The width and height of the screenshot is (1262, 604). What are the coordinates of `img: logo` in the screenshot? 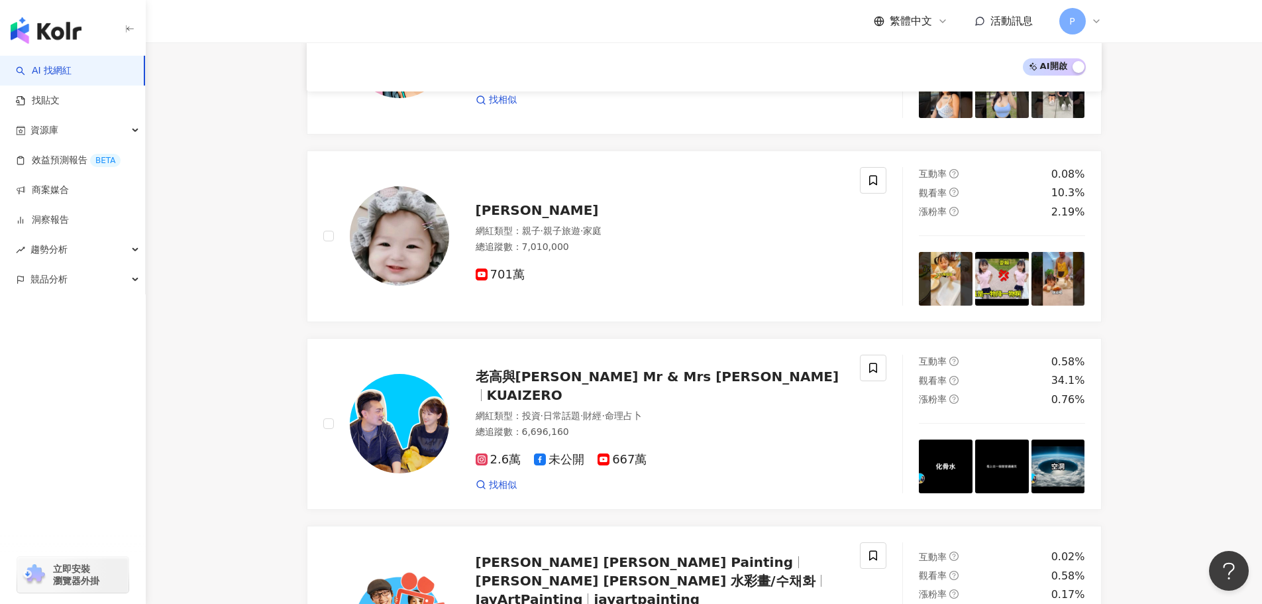 It's located at (46, 30).